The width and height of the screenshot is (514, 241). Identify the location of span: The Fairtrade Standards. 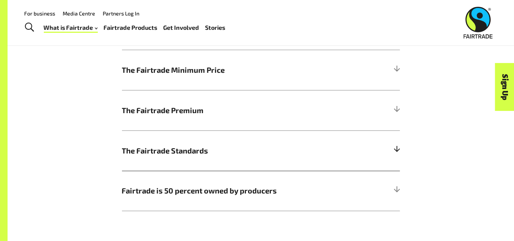
(226, 151).